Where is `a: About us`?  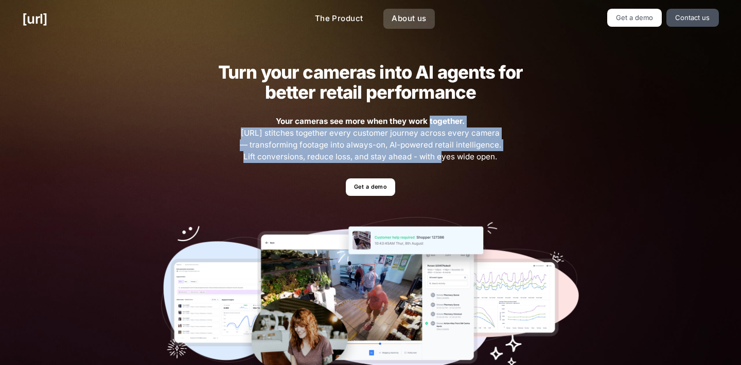 a: About us is located at coordinates (409, 19).